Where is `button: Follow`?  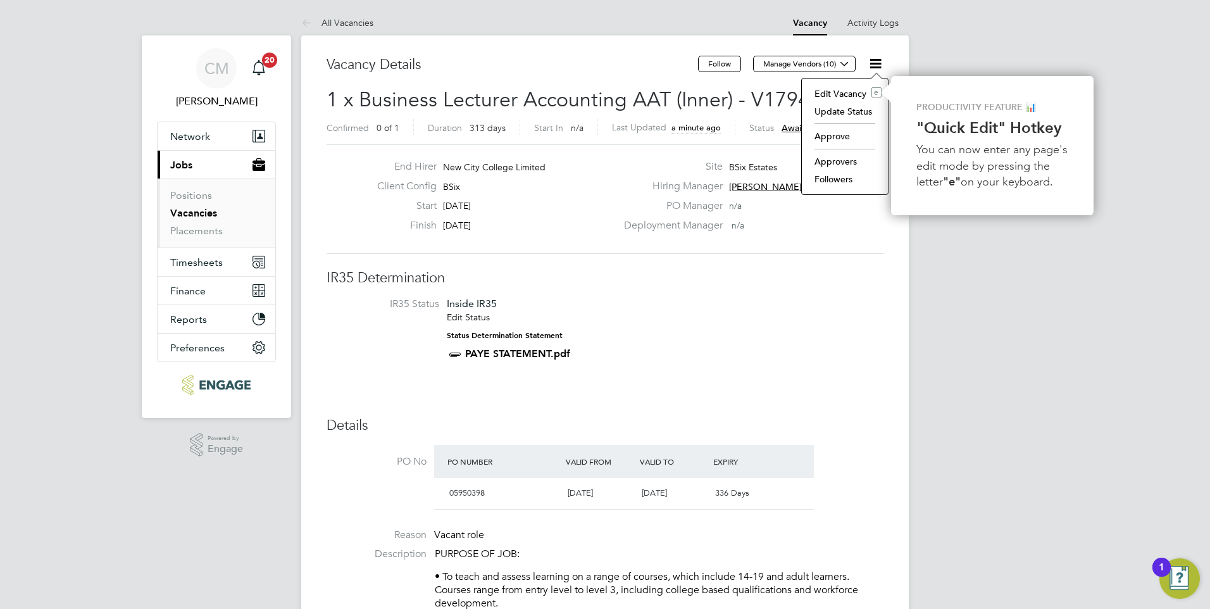 button: Follow is located at coordinates (719, 64).